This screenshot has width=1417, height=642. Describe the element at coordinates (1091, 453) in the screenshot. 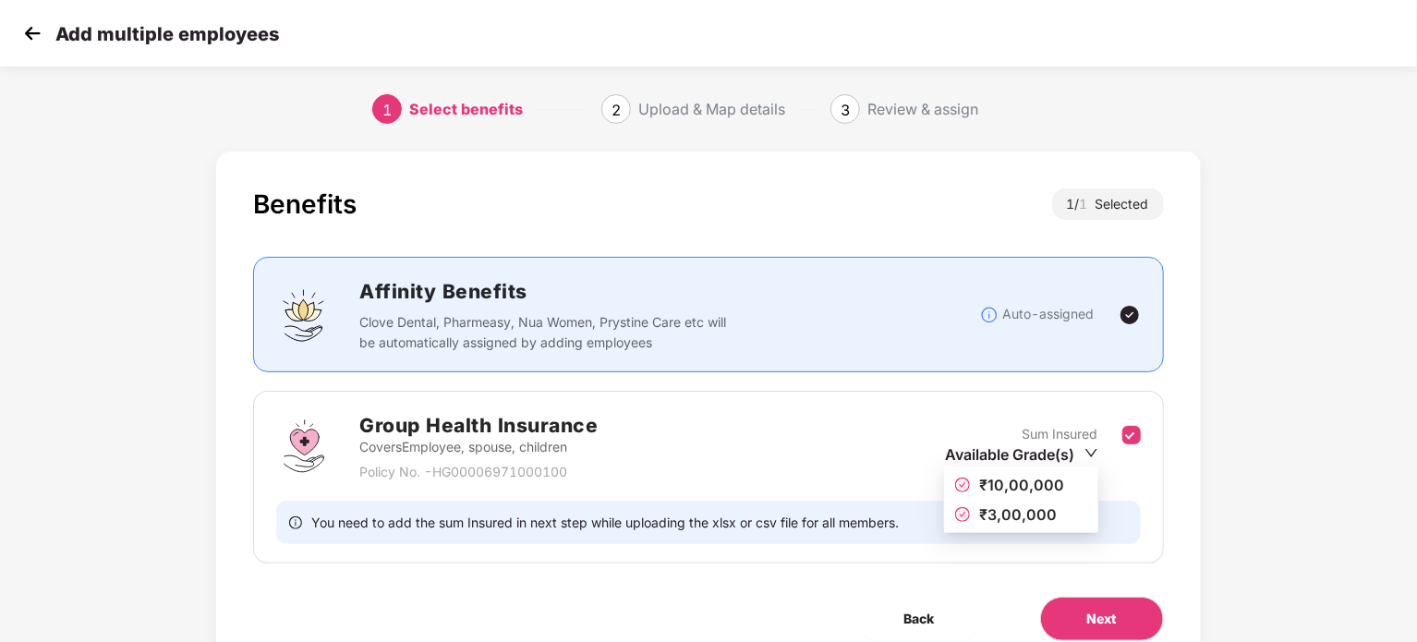

I see `span: down` at that location.